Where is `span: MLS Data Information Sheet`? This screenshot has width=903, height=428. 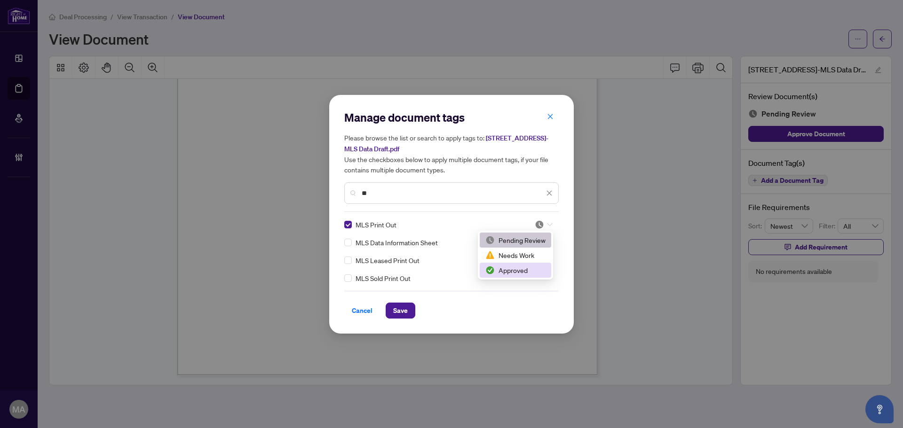 span: MLS Data Information Sheet is located at coordinates (396, 243).